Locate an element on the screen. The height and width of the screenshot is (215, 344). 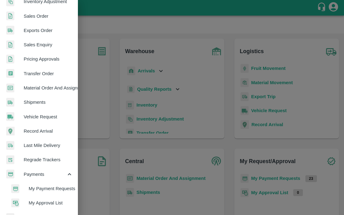
img: vehicle is located at coordinates (10, 117).